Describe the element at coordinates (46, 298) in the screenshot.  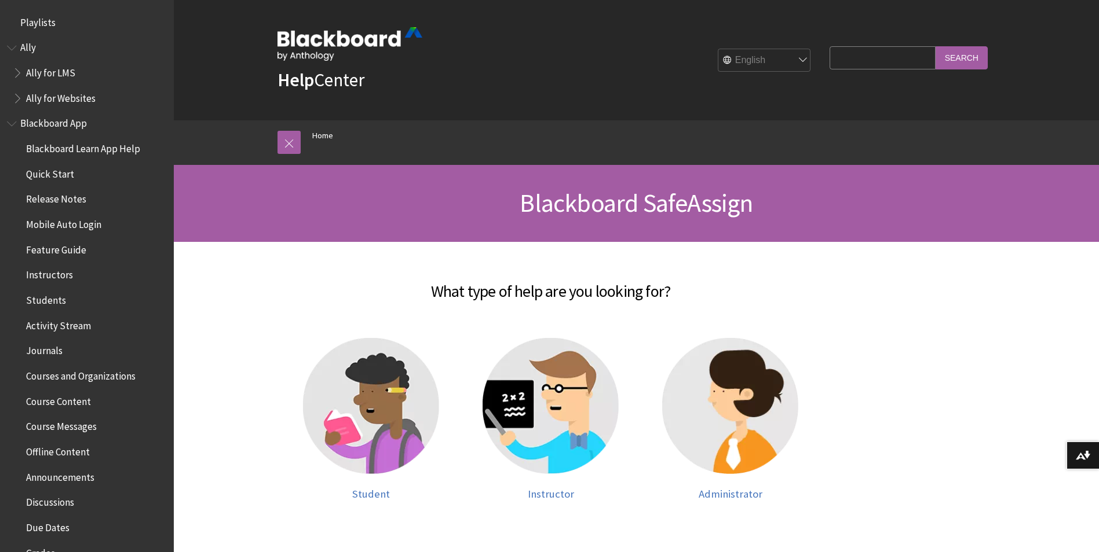
I see `span: Students` at that location.